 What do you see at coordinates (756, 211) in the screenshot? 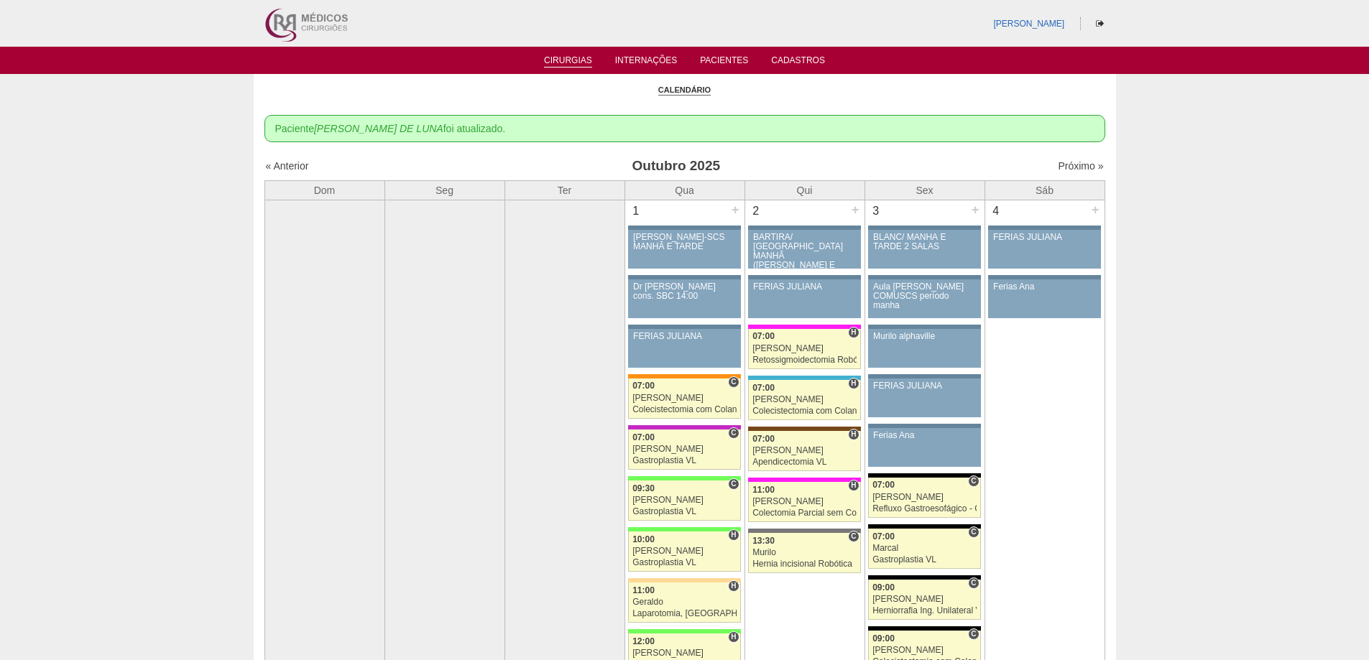
I see `div: 2` at bounding box center [756, 211].